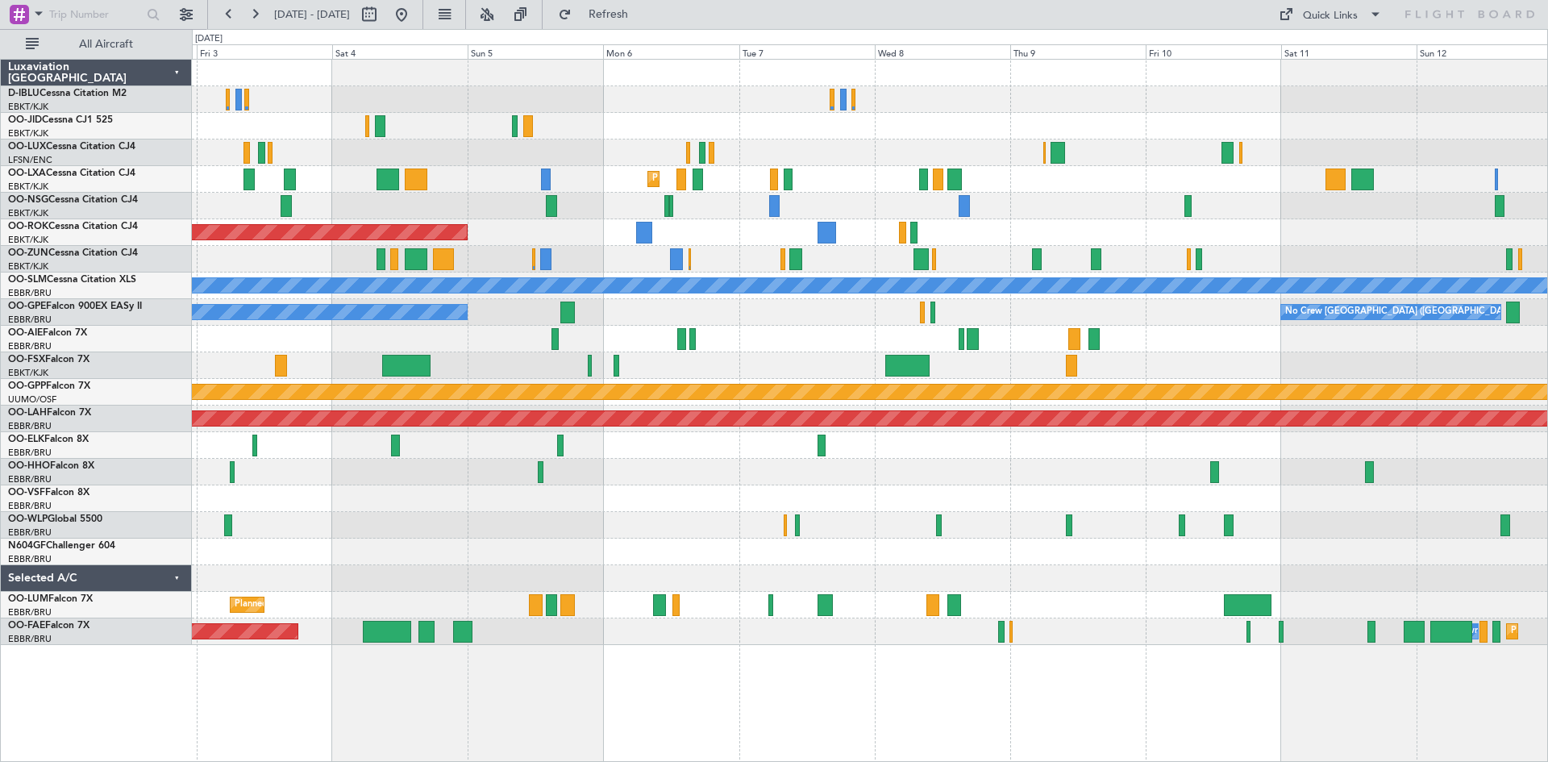 This screenshot has height=762, width=1548. Describe the element at coordinates (96, 44) in the screenshot. I see `button: All Aircraft` at that location.